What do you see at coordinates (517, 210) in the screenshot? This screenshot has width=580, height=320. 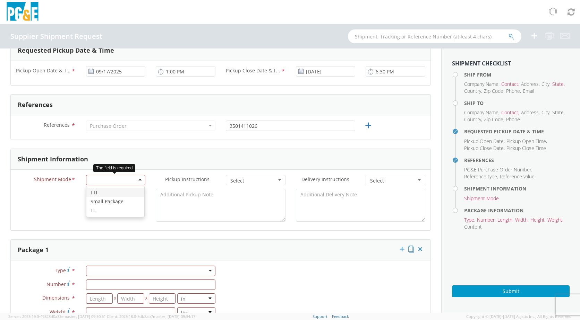 I see `h4: Package Information` at bounding box center [517, 210].